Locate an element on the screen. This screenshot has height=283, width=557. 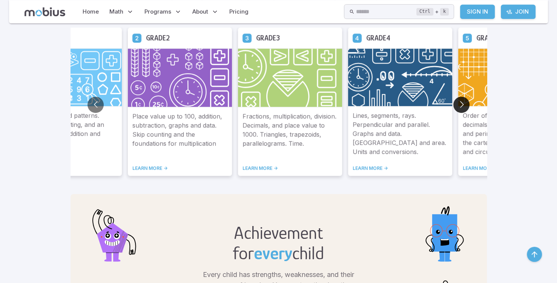
h5: Grade 5 is located at coordinates (488, 38).